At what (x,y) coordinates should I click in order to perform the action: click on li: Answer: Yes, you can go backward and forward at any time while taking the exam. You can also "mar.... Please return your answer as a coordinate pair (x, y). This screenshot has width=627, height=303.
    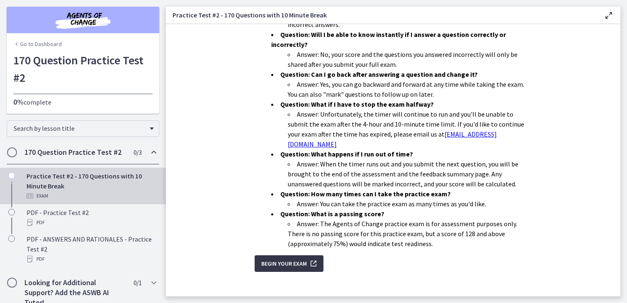
    Looking at the image, I should click on (410, 89).